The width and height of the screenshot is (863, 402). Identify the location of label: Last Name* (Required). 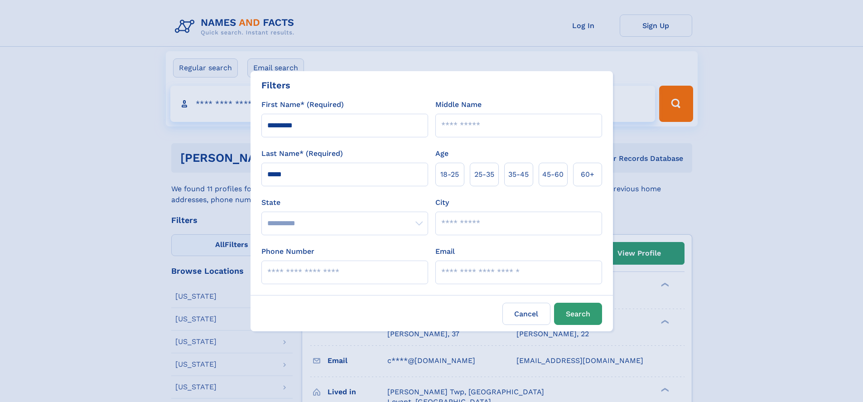
(302, 154).